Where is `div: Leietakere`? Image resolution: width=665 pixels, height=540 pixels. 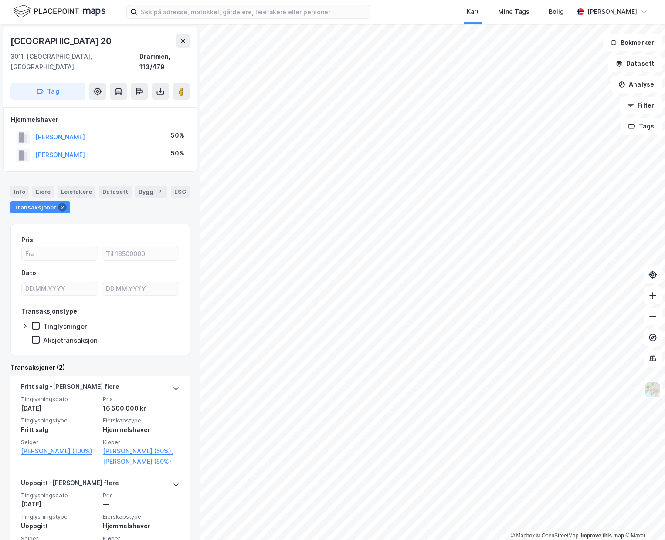
div: Leietakere is located at coordinates (76, 192).